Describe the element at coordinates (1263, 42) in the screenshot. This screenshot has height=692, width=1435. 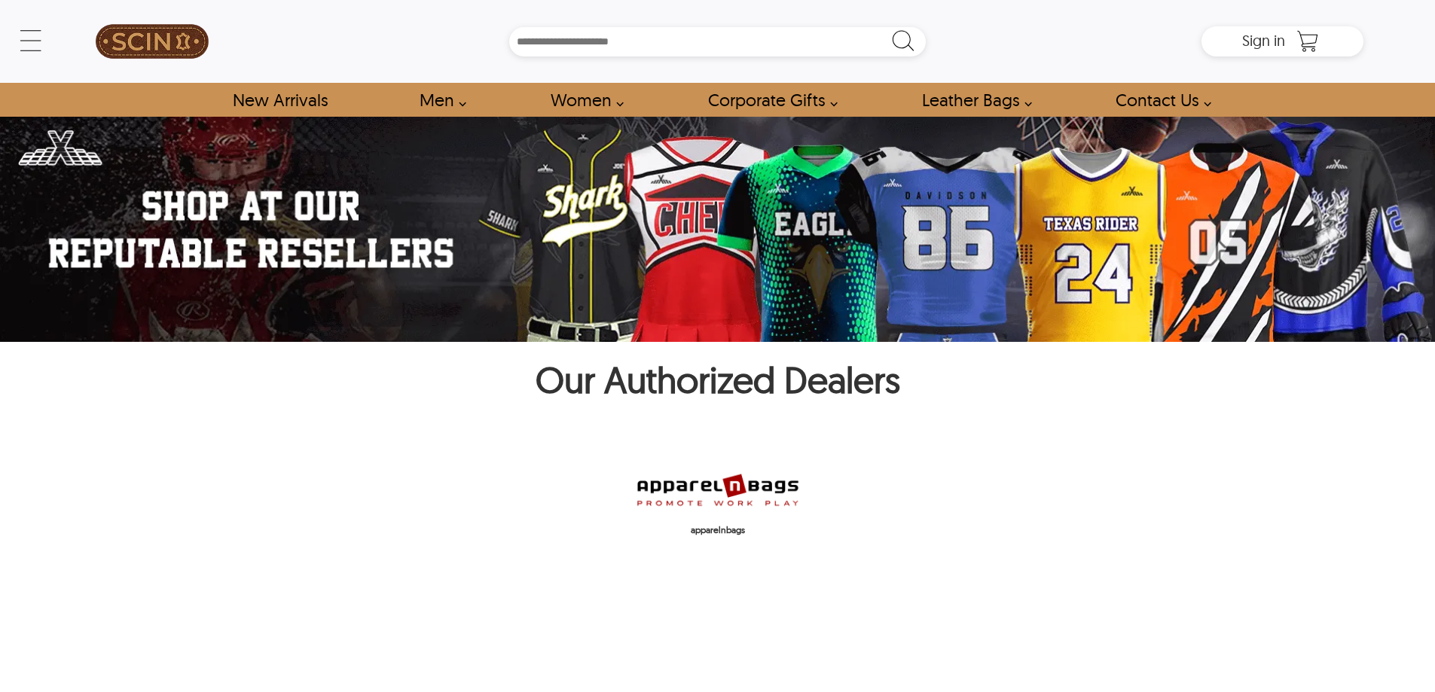
I see `a: Sign in` at that location.